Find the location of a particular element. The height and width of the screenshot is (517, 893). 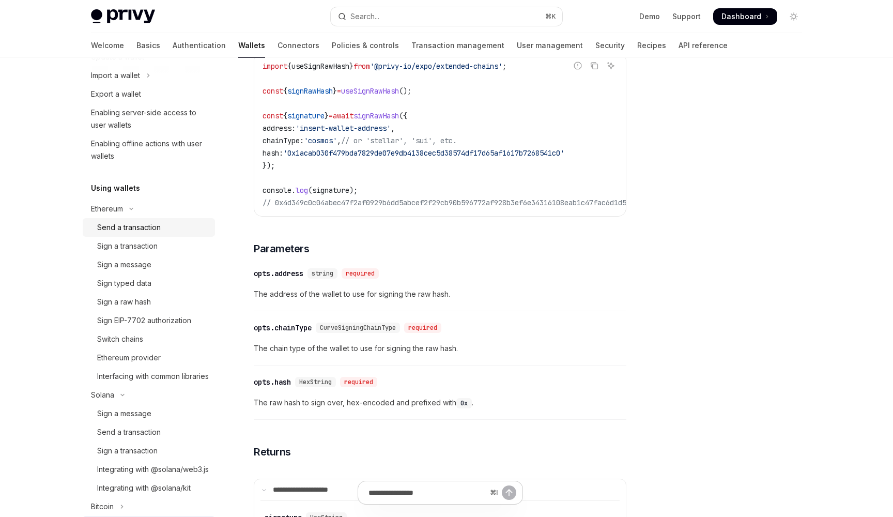

span: log is located at coordinates (302, 190).